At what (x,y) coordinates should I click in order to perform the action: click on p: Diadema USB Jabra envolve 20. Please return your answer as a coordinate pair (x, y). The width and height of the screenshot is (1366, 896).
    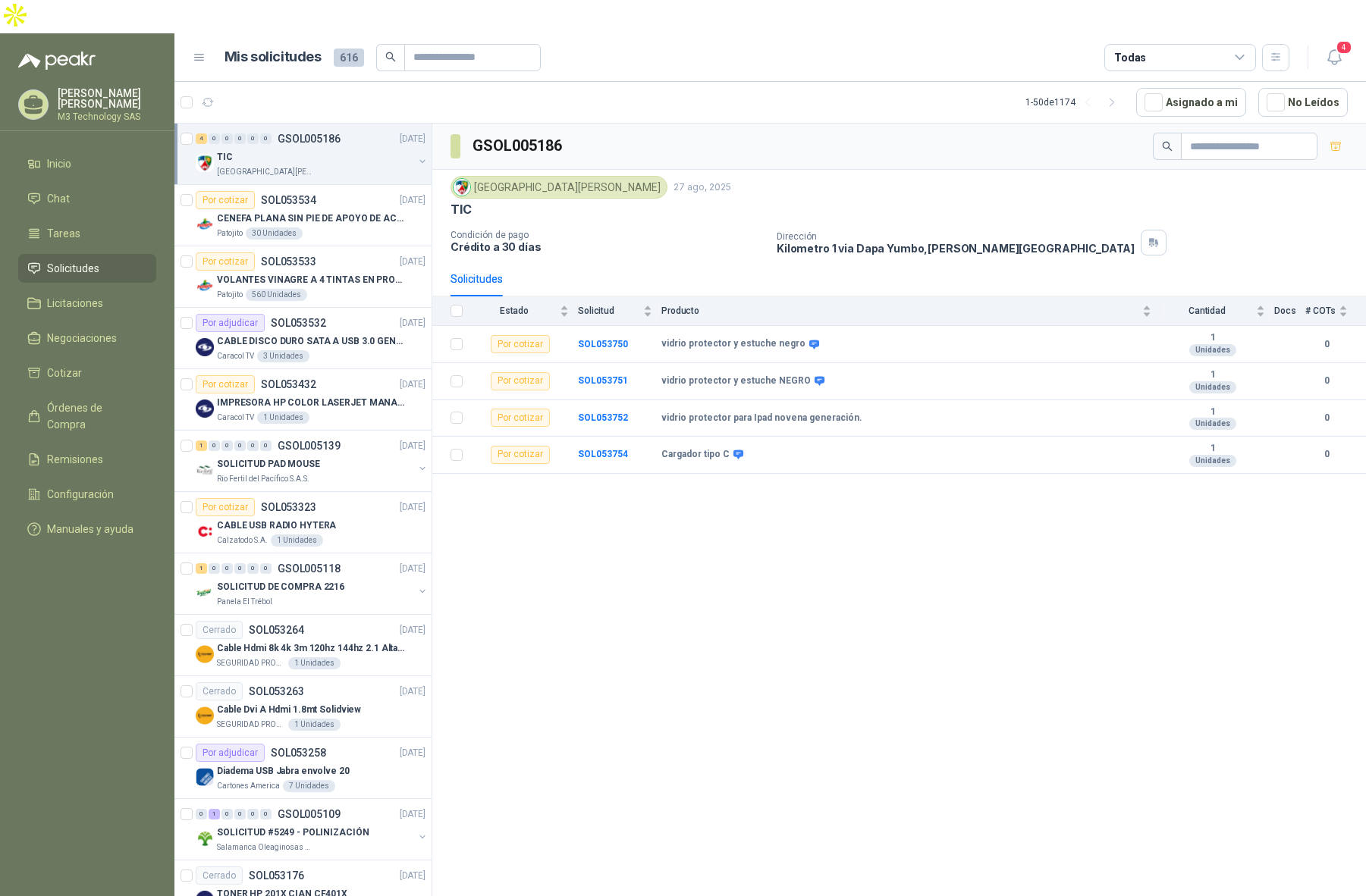
    Looking at the image, I should click on (283, 771).